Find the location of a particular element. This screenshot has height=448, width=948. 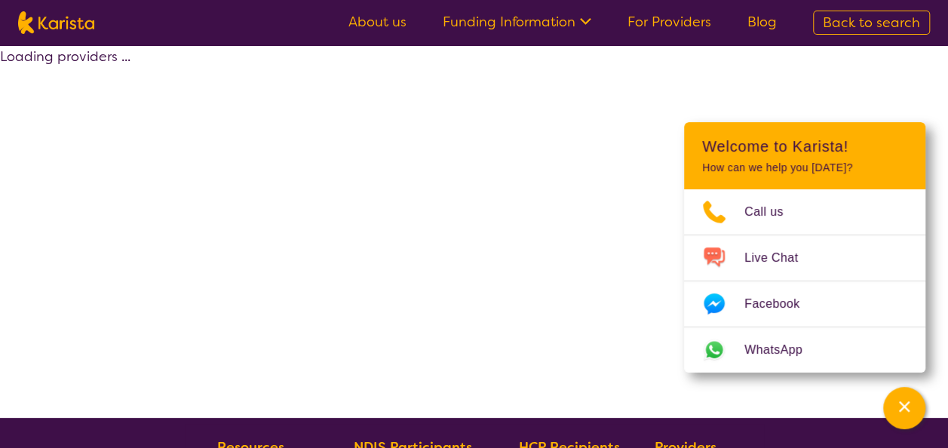

h2: Welcome to Karista! is located at coordinates (805, 146).